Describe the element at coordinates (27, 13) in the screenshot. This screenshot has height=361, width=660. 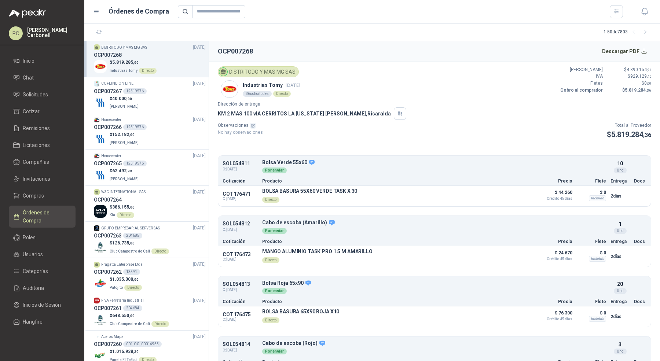
I see `img: Logo peakr` at that location.